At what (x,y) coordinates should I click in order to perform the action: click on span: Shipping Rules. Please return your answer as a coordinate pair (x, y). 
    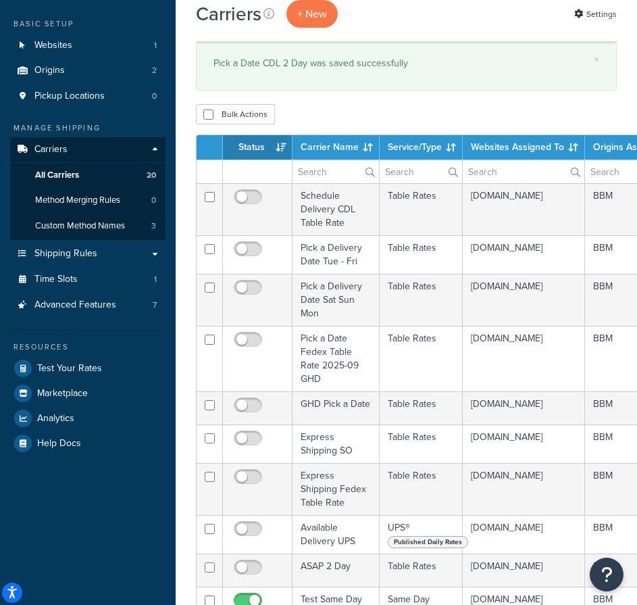
    Looking at the image, I should click on (66, 253).